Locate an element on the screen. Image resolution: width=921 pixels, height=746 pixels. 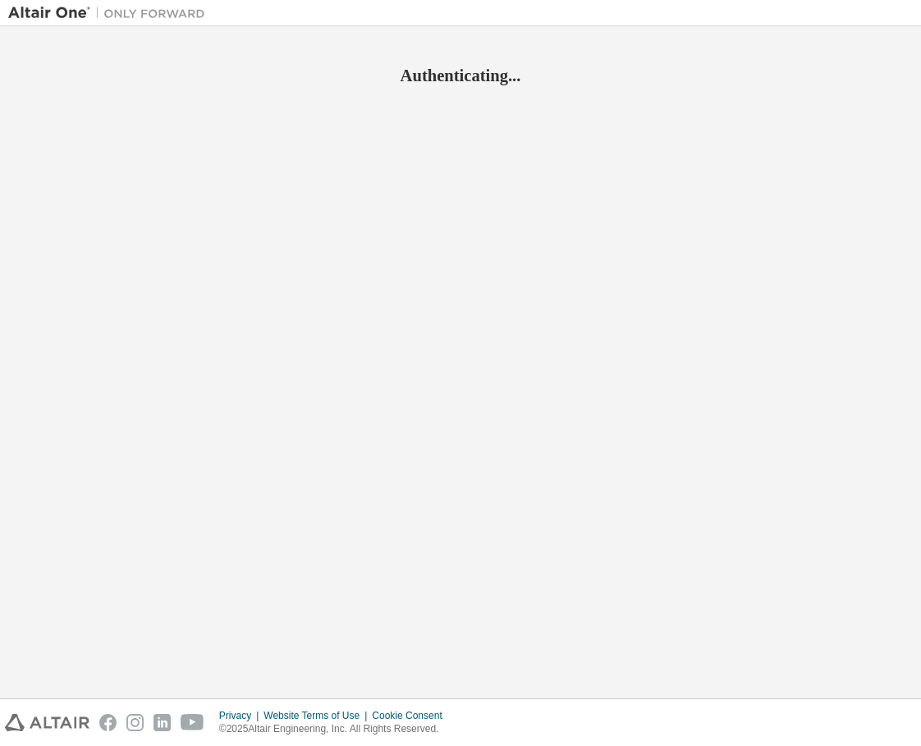
img: linkedin.svg is located at coordinates (162, 723).